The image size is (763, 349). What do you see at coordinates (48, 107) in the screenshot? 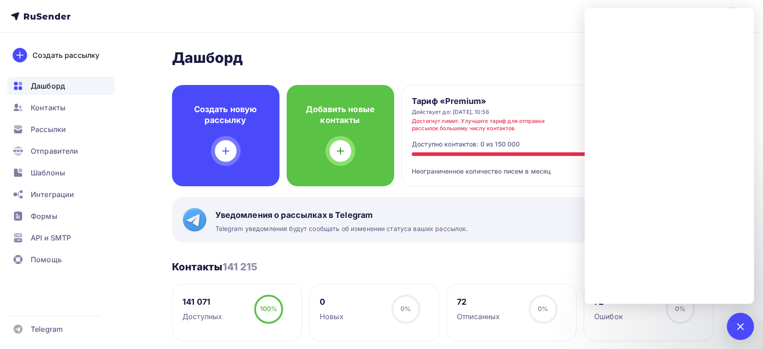
I see `span: Контакты` at bounding box center [48, 107].